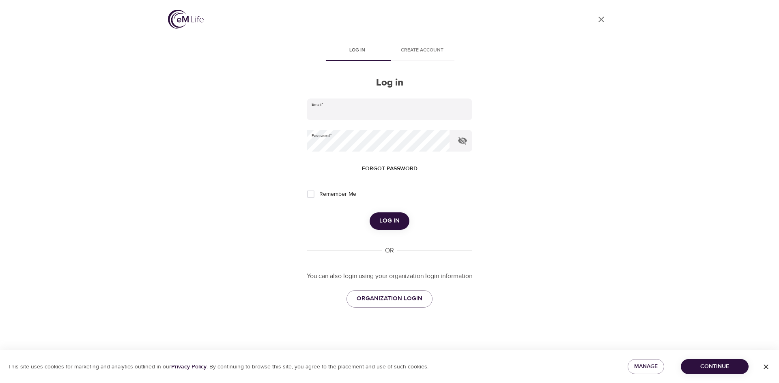 The image size is (779, 383). Describe the element at coordinates (646, 367) in the screenshot. I see `span: Manage` at that location.